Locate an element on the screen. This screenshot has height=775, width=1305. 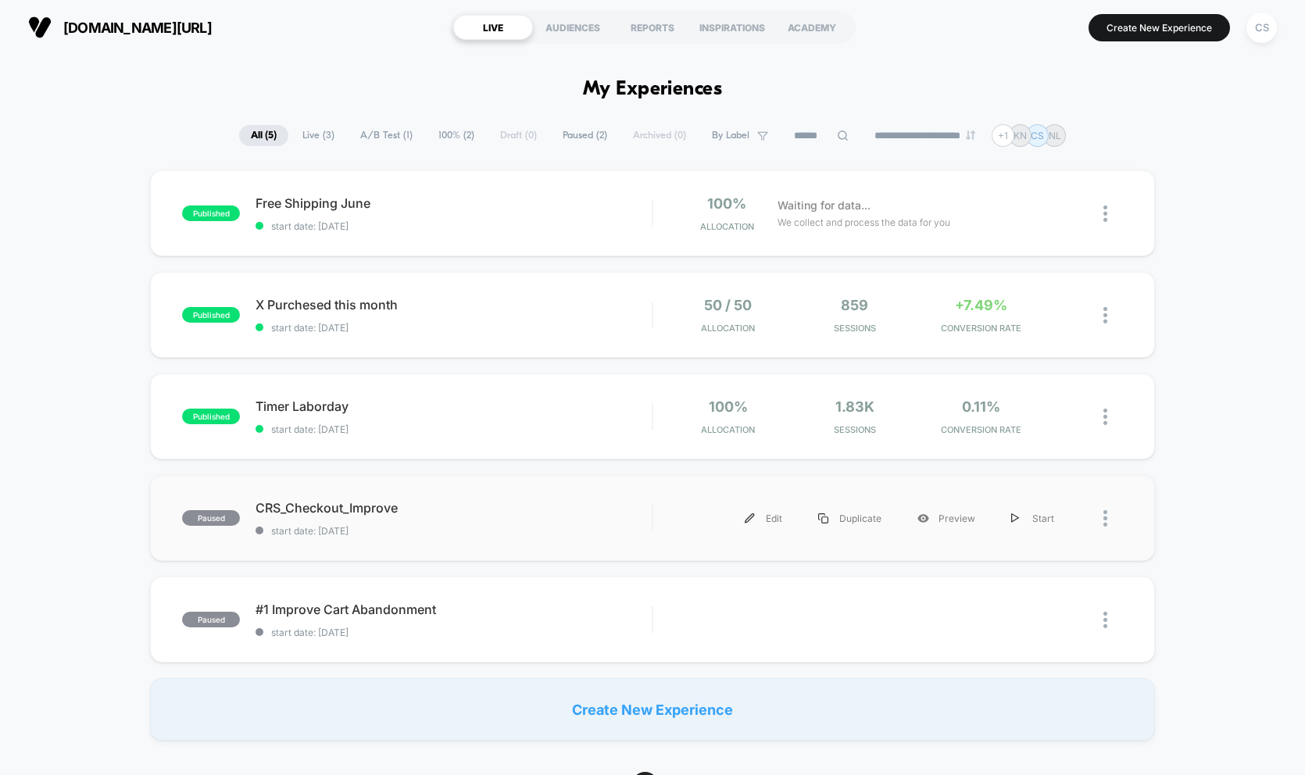
span: 859 is located at coordinates (854, 305).